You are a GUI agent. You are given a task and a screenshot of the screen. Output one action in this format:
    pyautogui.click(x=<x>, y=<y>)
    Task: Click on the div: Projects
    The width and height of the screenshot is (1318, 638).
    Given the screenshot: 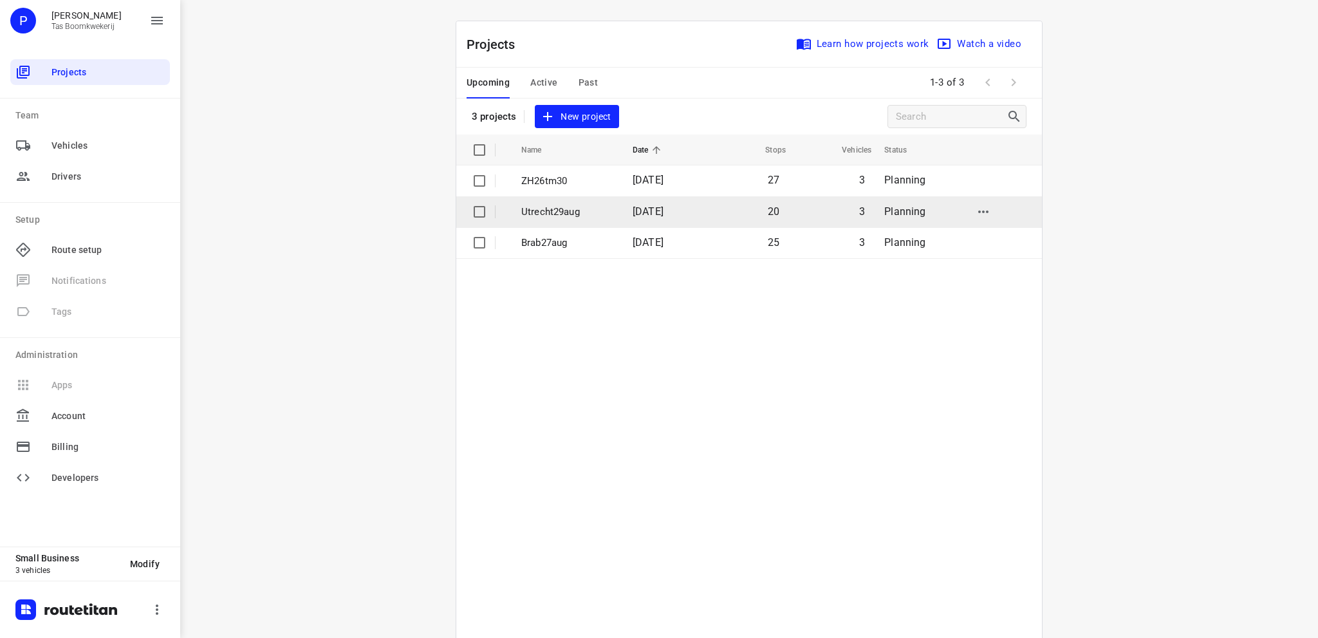 What is the action you would take?
    pyautogui.click(x=90, y=72)
    